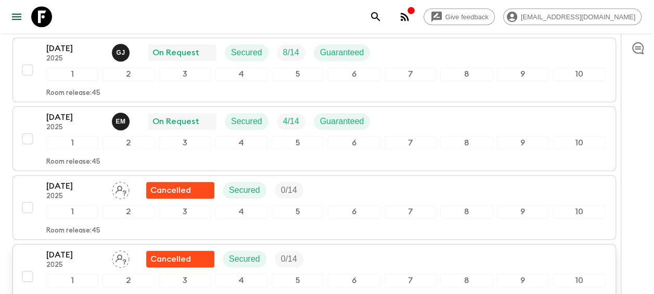  I want to click on a: Give feedback, so click(459, 17).